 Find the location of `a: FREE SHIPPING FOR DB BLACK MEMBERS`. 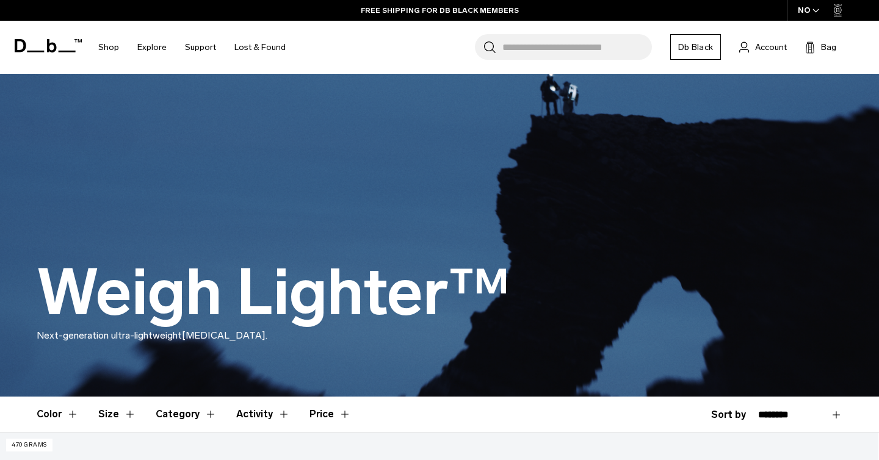

a: FREE SHIPPING FOR DB BLACK MEMBERS is located at coordinates (439, 10).